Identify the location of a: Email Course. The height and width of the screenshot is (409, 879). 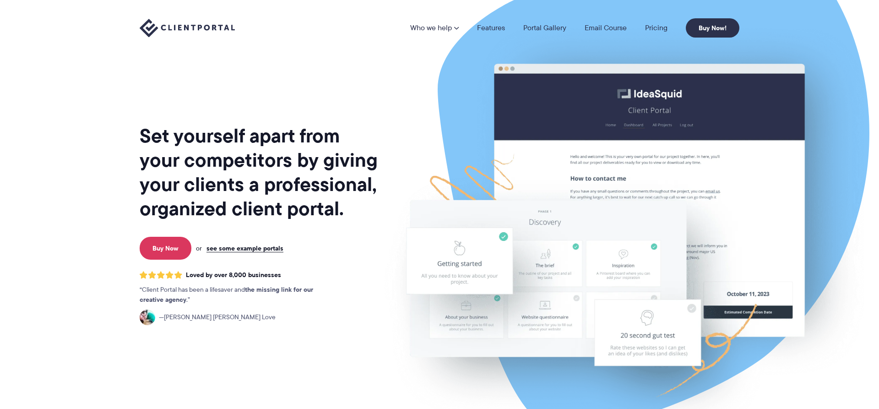
(606, 28).